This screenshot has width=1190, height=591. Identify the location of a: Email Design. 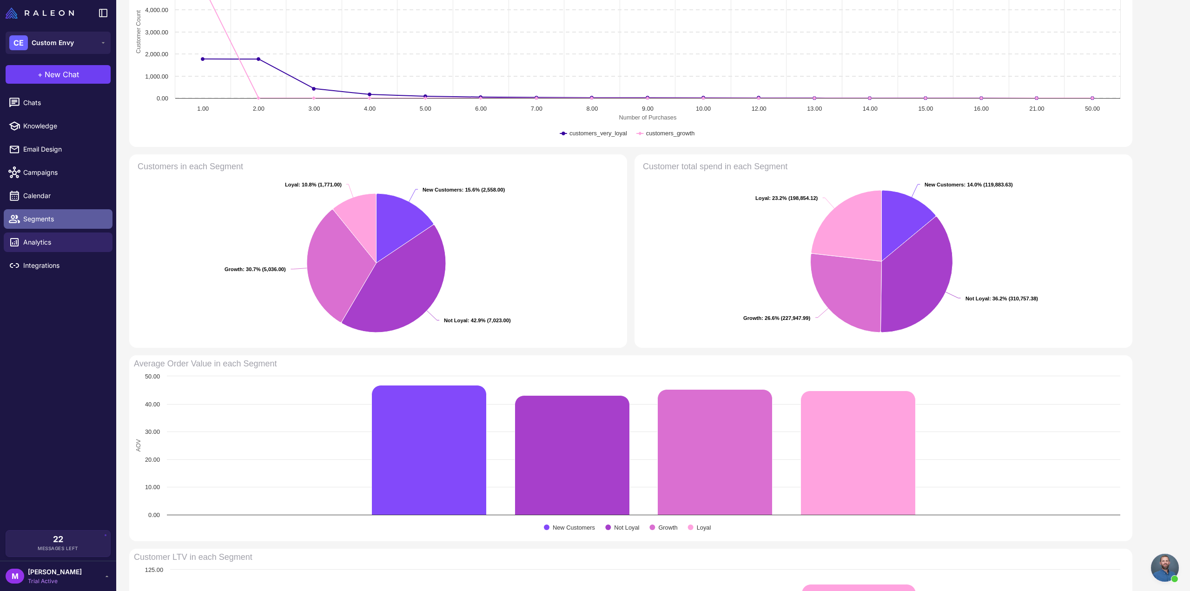
(58, 149).